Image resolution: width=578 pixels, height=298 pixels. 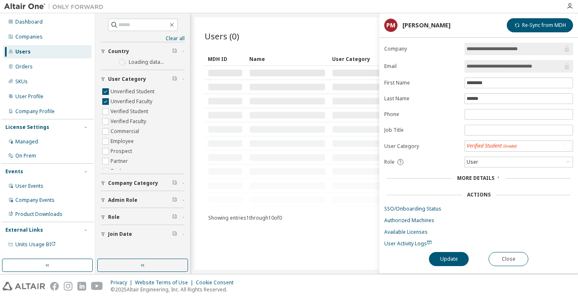 I want to click on button: Join Date, so click(x=142, y=234).